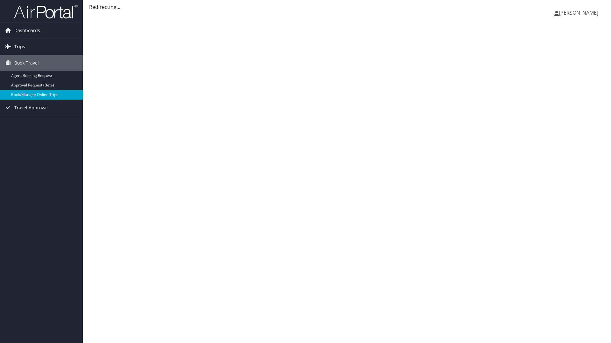 This screenshot has height=343, width=611. Describe the element at coordinates (20, 47) in the screenshot. I see `span: Trips` at that location.